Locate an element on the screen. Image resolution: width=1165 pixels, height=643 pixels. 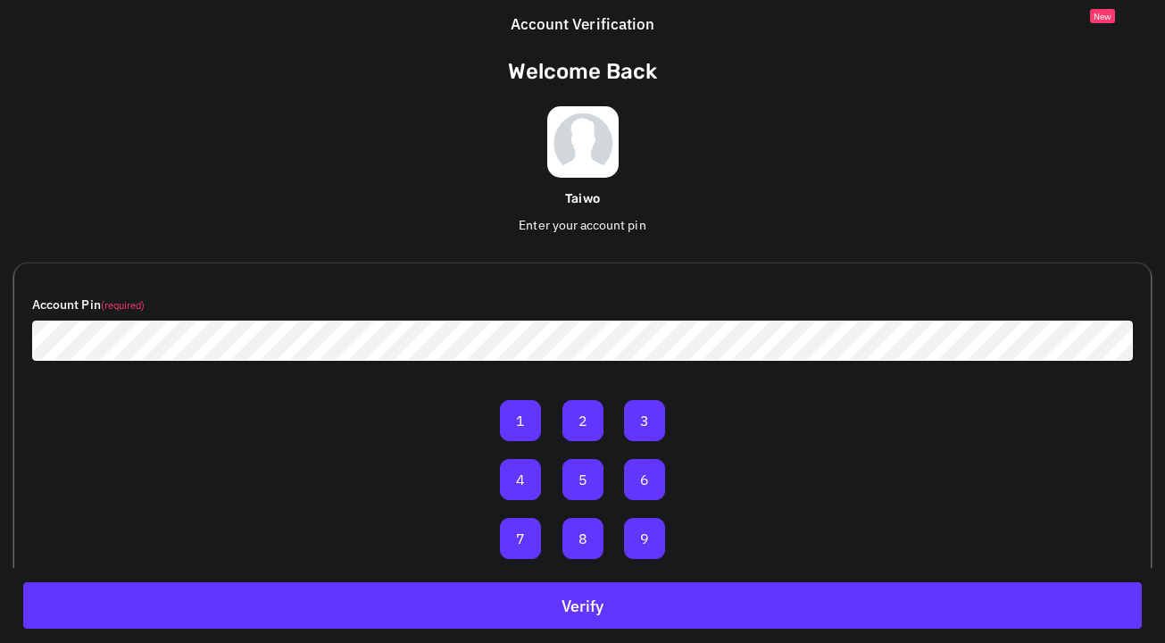
span: Enter your account pin is located at coordinates (582, 225).